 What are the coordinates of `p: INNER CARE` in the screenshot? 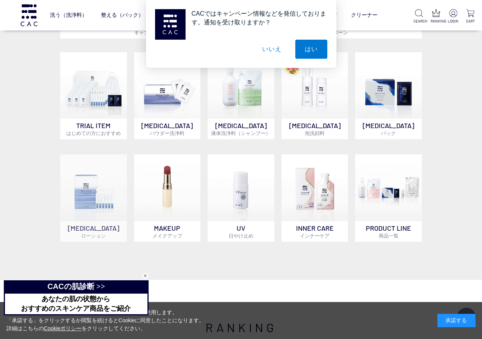 It's located at (315, 231).